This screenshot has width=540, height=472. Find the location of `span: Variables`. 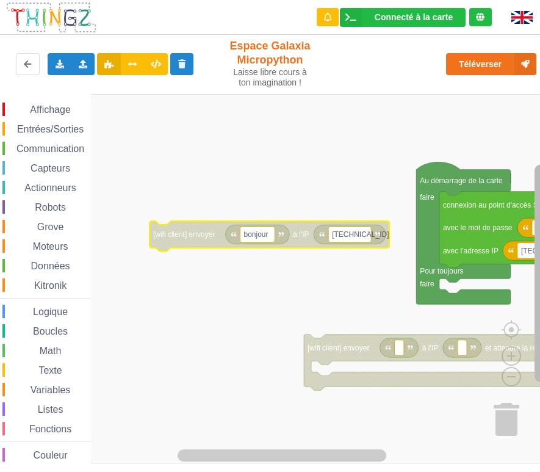

span: Variables is located at coordinates (51, 389).